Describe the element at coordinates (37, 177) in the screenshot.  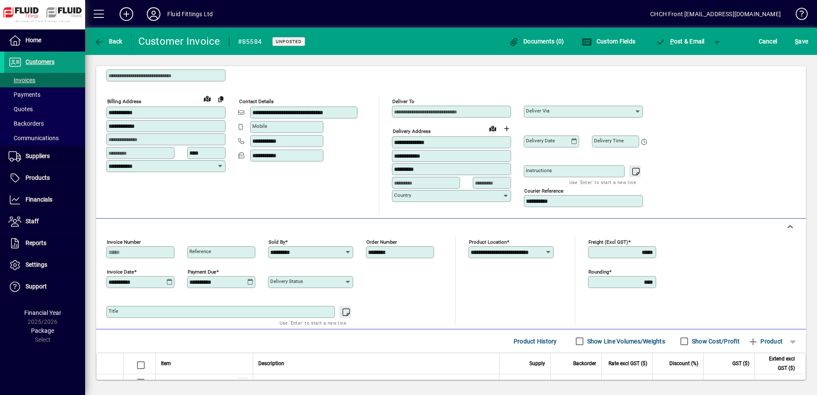
I see `span: Products` at that location.